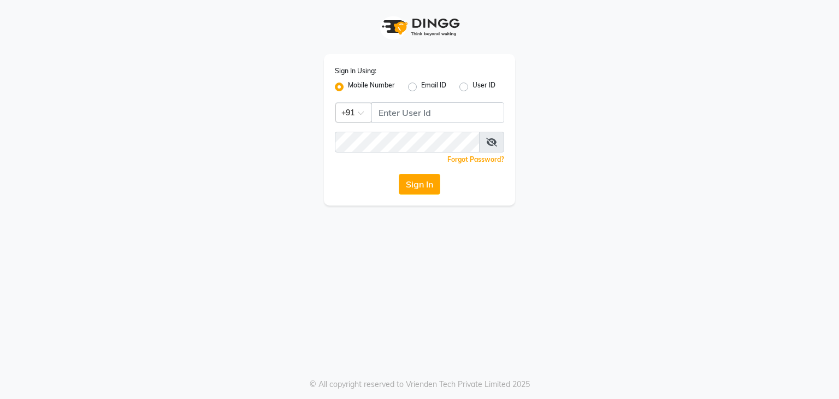  I want to click on a: Forgot Password?, so click(476, 159).